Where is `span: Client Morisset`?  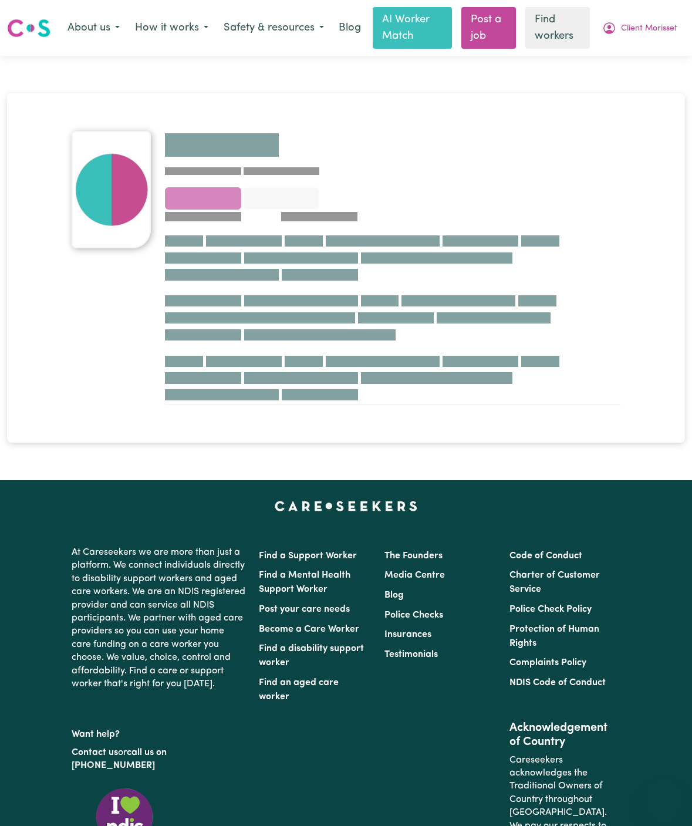 span: Client Morisset is located at coordinates (649, 29).